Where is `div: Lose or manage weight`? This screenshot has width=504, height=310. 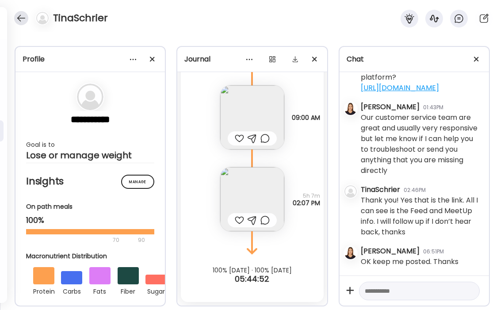
div: Lose or manage weight is located at coordinates (90, 155).